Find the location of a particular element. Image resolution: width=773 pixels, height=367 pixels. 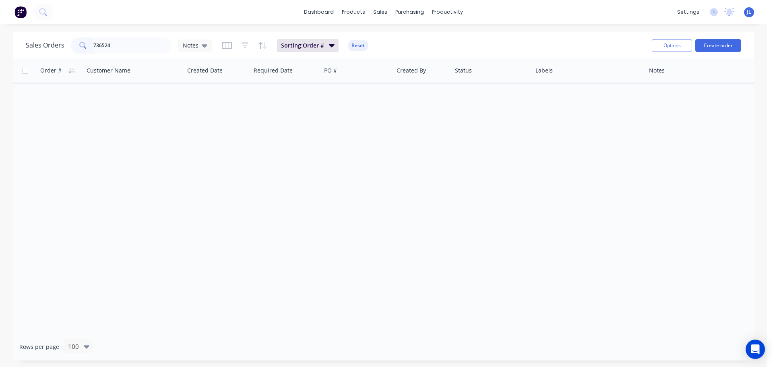

input: Search... is located at coordinates (132, 45).